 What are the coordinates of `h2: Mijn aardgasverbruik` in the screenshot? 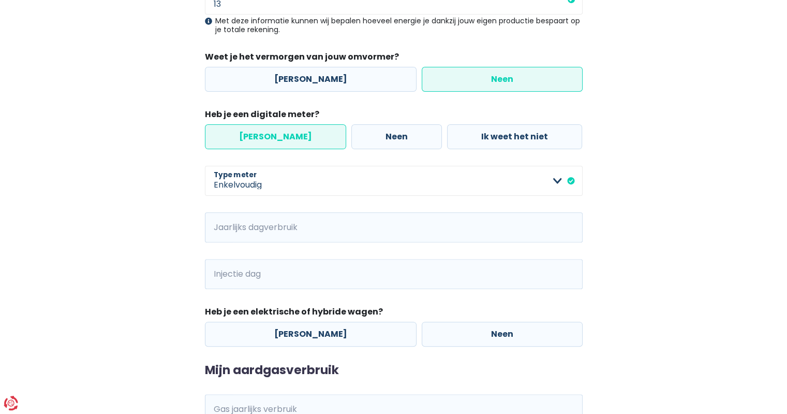 It's located at (394, 370).